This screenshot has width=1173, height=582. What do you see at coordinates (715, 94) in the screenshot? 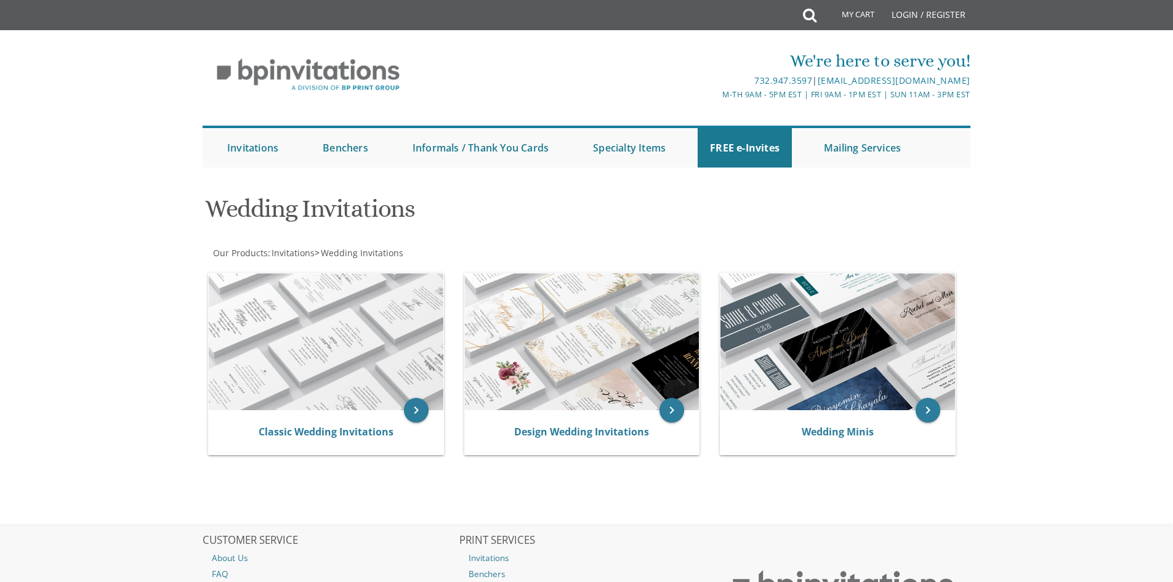
I see `div: M-Th 9am - 5pm EST | Fri 9am - 1pm EST | Sun 11am - 3pm EST` at bounding box center [715, 94].